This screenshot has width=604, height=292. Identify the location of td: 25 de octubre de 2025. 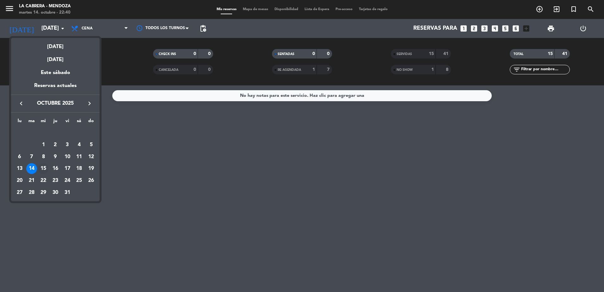
(79, 181).